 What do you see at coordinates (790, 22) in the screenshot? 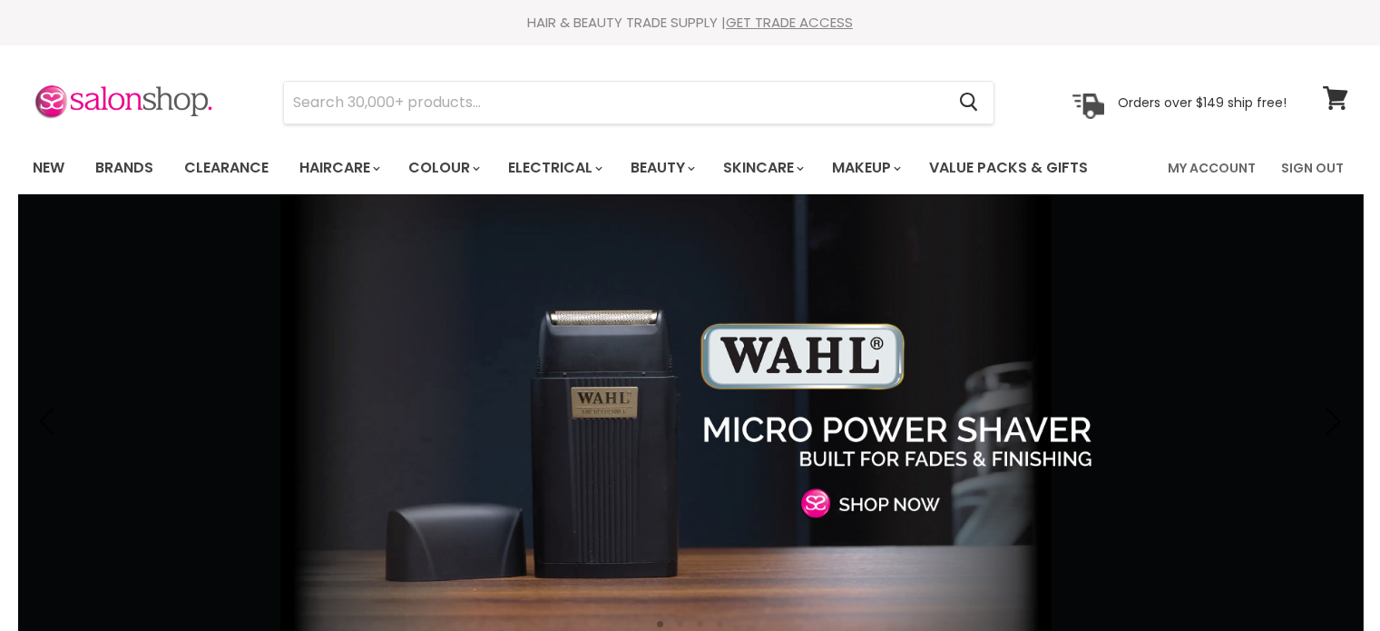
I see `a: GET TRADE ACCESS` at bounding box center [790, 22].